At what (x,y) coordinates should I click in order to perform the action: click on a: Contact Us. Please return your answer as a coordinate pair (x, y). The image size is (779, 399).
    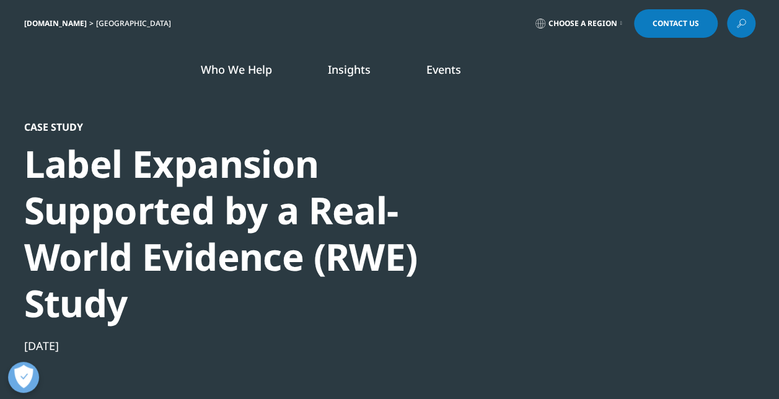
    Looking at the image, I should click on (675, 24).